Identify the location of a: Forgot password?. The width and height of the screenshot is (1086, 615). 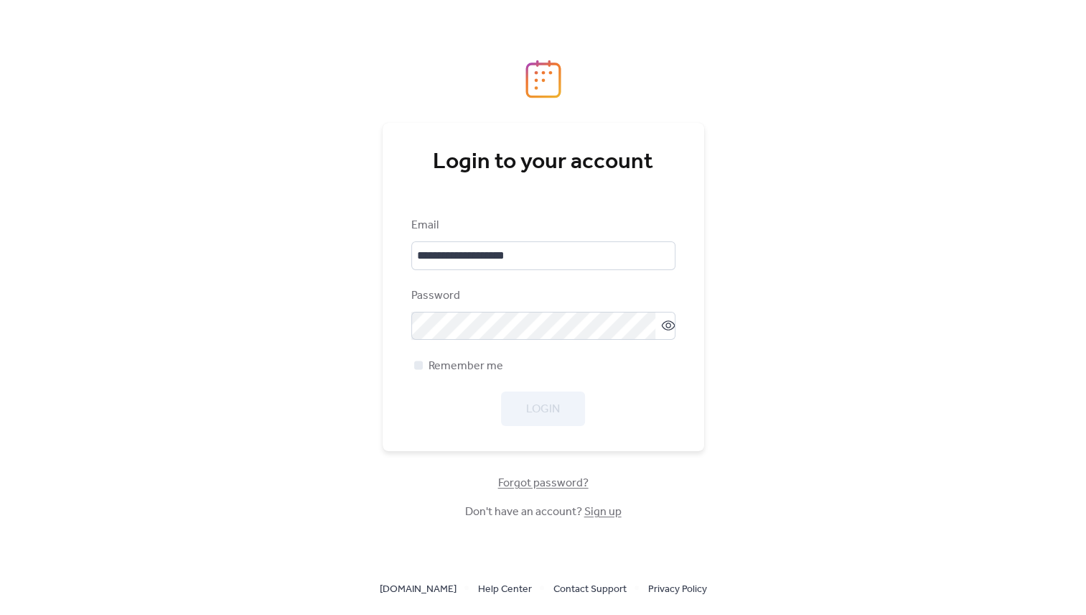
(543, 482).